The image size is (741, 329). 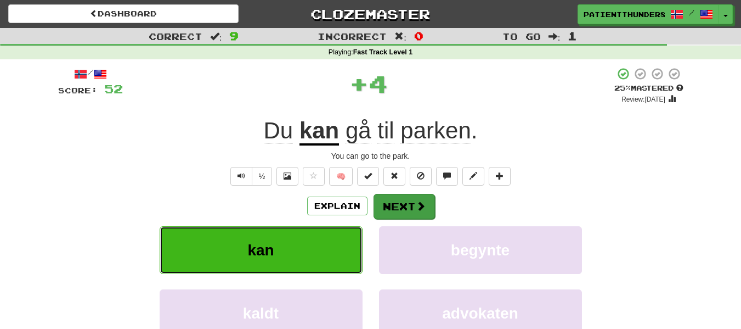 I want to click on span: 52, so click(x=114, y=88).